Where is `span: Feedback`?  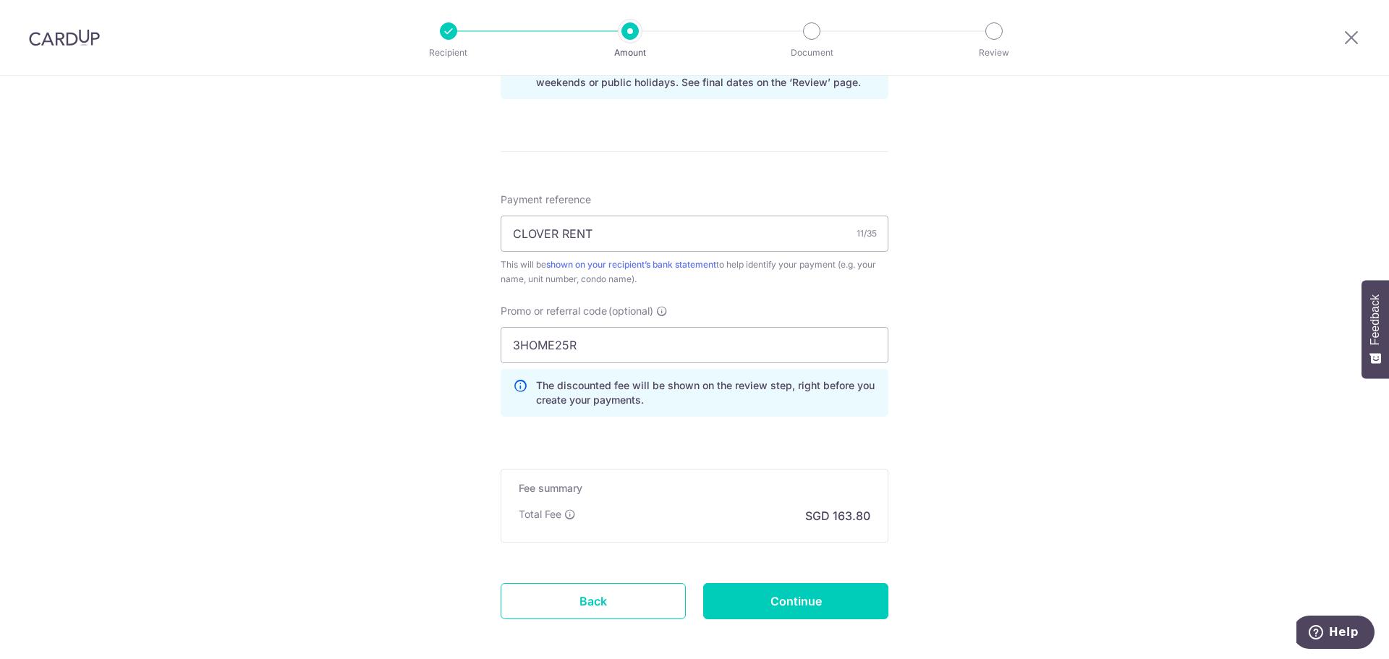 span: Feedback is located at coordinates (1376, 320).